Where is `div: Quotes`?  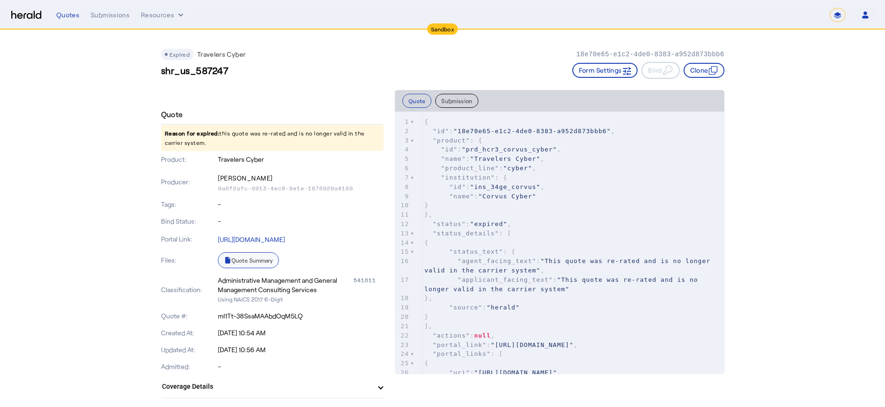
div: Quotes is located at coordinates (68, 15).